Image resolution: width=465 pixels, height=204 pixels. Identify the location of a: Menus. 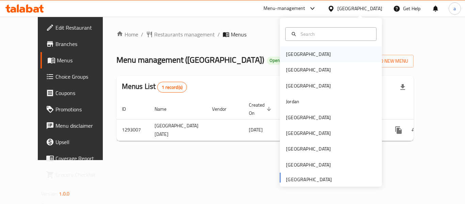
(78, 60).